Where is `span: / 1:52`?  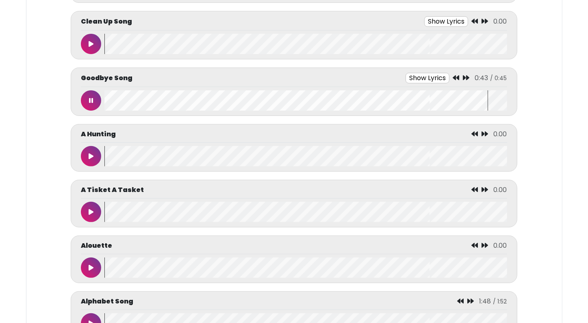
span: / 1:52 is located at coordinates (500, 301).